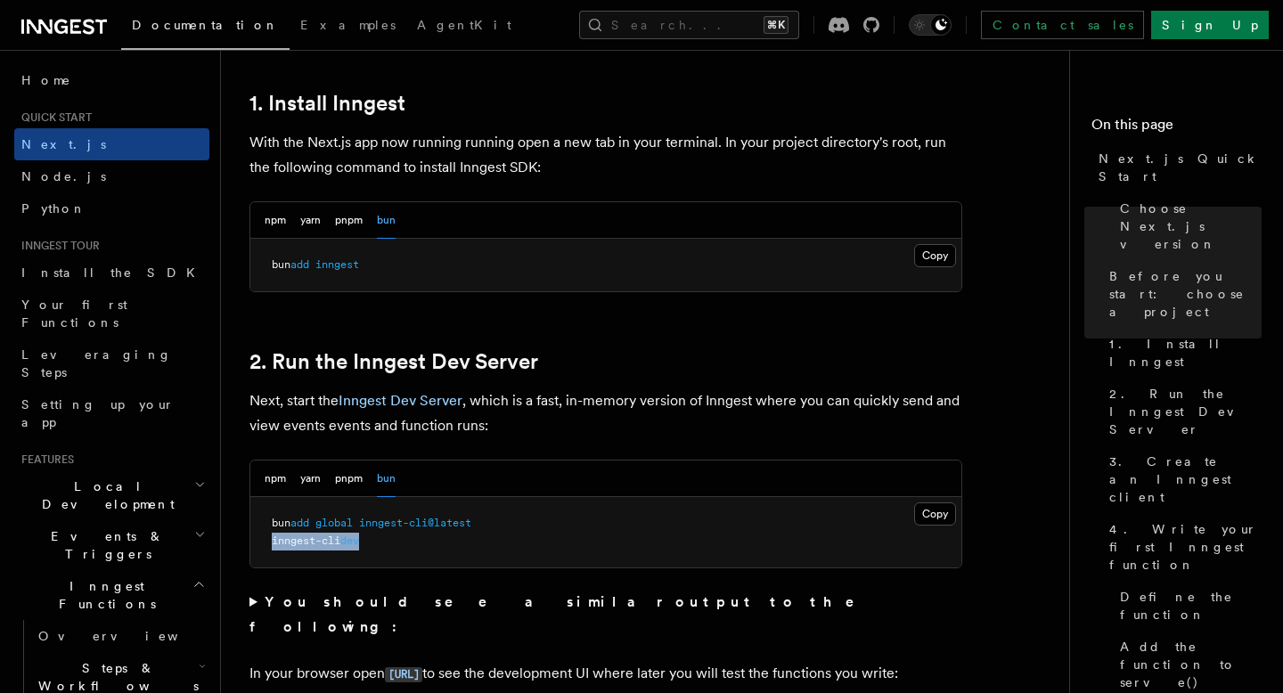 This screenshot has height=693, width=1283. What do you see at coordinates (74, 314) in the screenshot?
I see `span: Your first Functions` at bounding box center [74, 314].